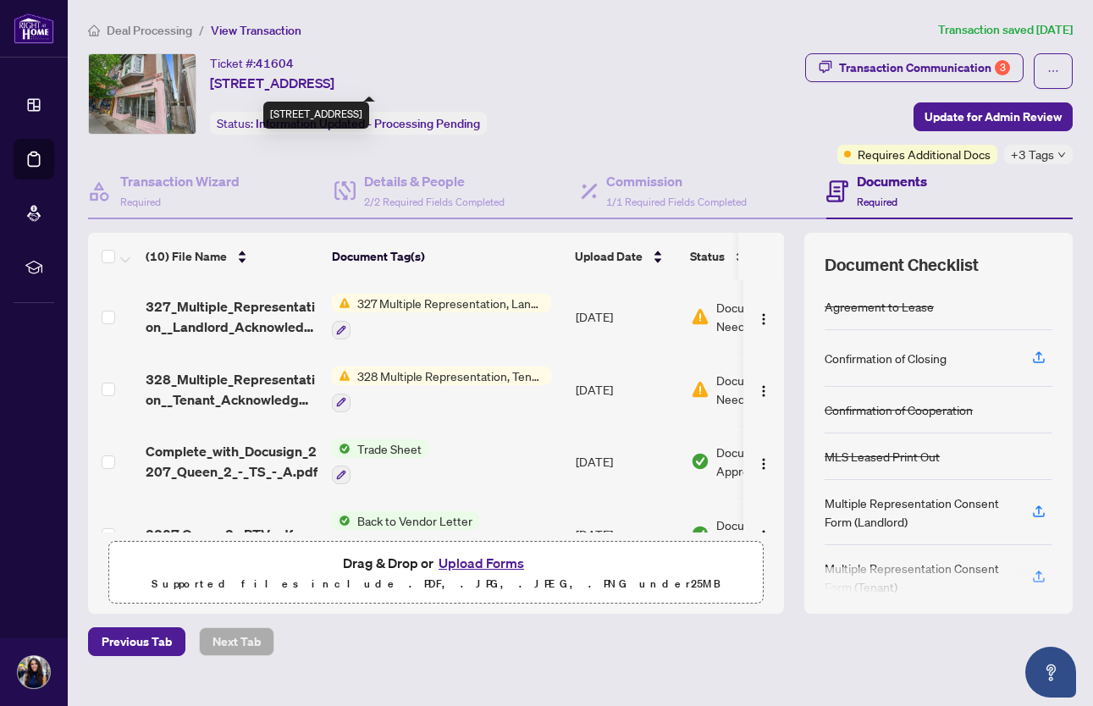 Image resolution: width=1093 pixels, height=706 pixels. I want to click on span: Complete_with_Docusign_2207_Queen_2_-_TS_-_A.pdf, so click(232, 461).